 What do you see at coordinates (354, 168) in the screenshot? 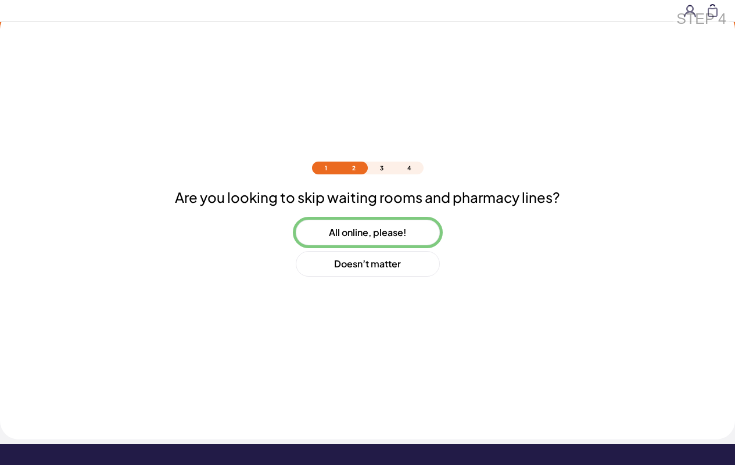
I see `li: 2` at bounding box center [354, 168].